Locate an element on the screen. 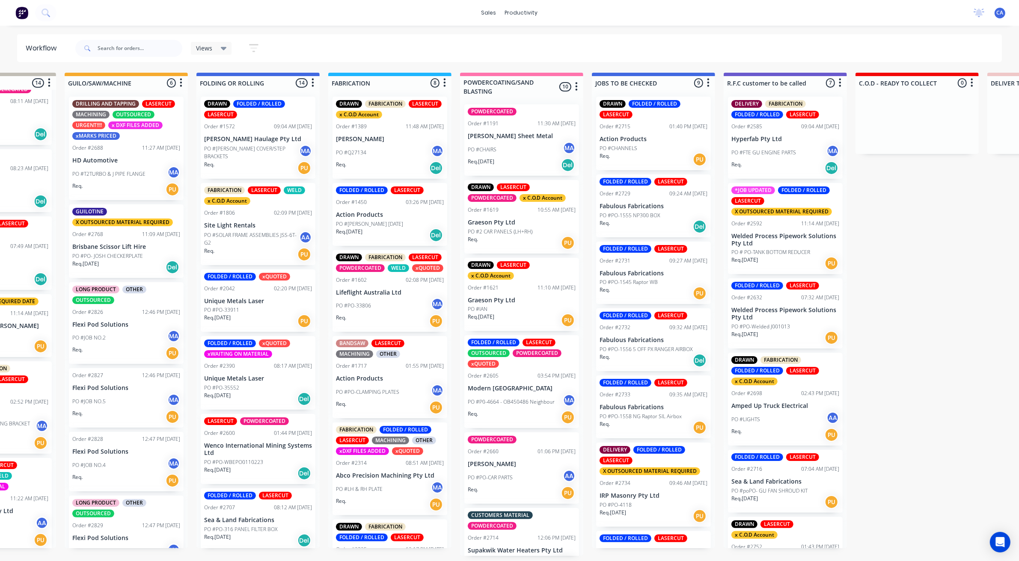  p: PO #FTE GU ENGINE PARTS is located at coordinates (763, 153).